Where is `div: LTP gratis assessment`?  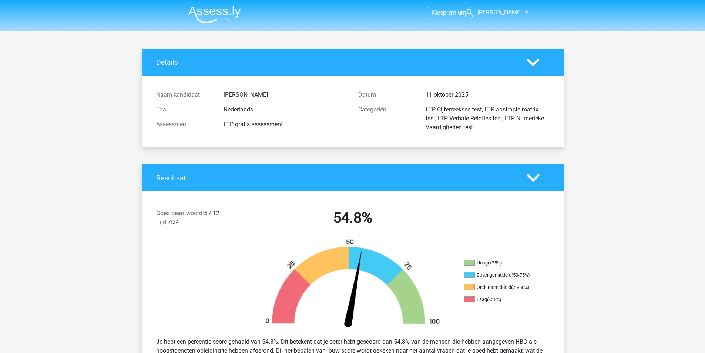
div: LTP gratis assessment is located at coordinates (285, 124).